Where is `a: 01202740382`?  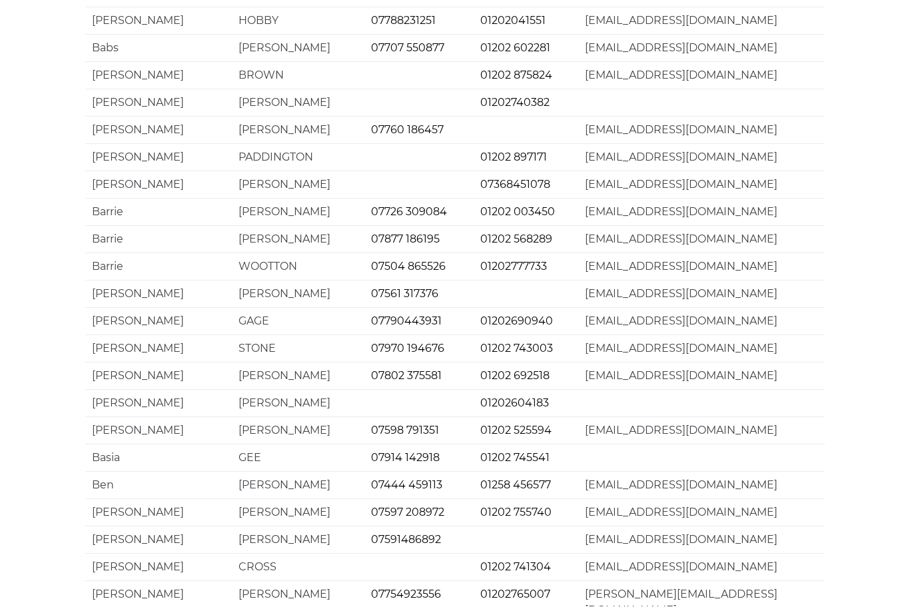
a: 01202740382 is located at coordinates (515, 103).